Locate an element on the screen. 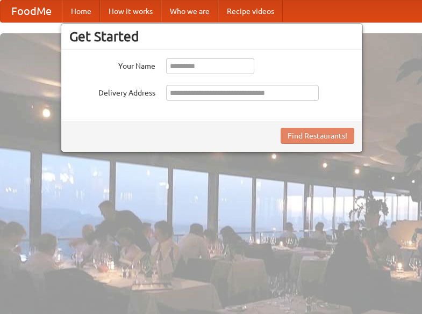 This screenshot has width=422, height=314. button: Find Restaurants! is located at coordinates (317, 136).